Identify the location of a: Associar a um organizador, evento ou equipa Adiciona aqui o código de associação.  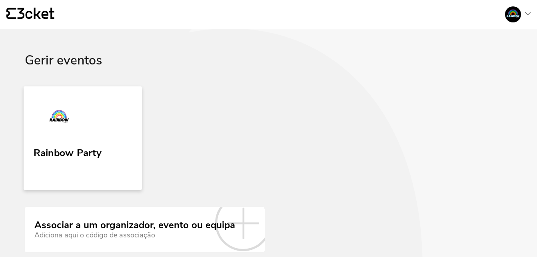
(145, 229).